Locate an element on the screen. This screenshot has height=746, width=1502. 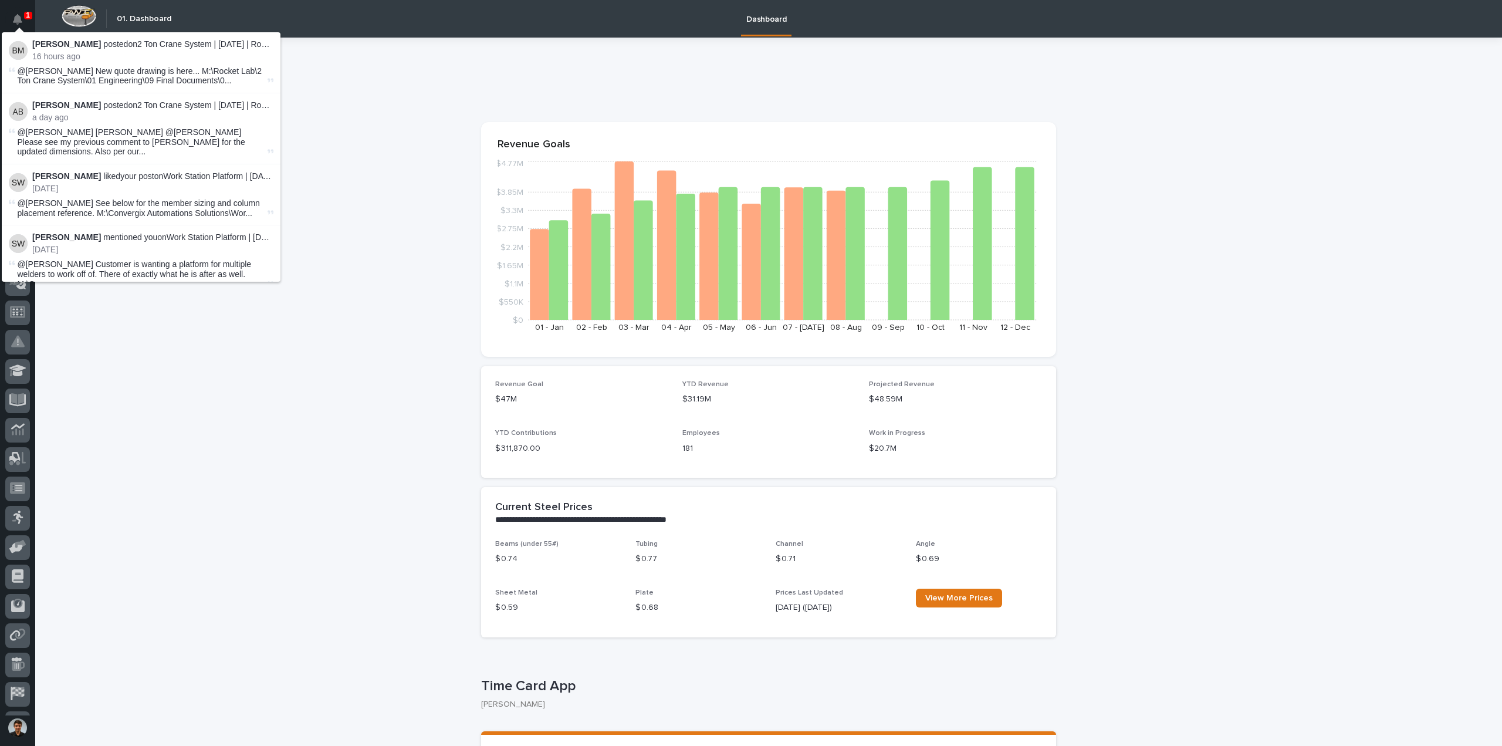
p: $ 0.71 is located at coordinates (838, 559).